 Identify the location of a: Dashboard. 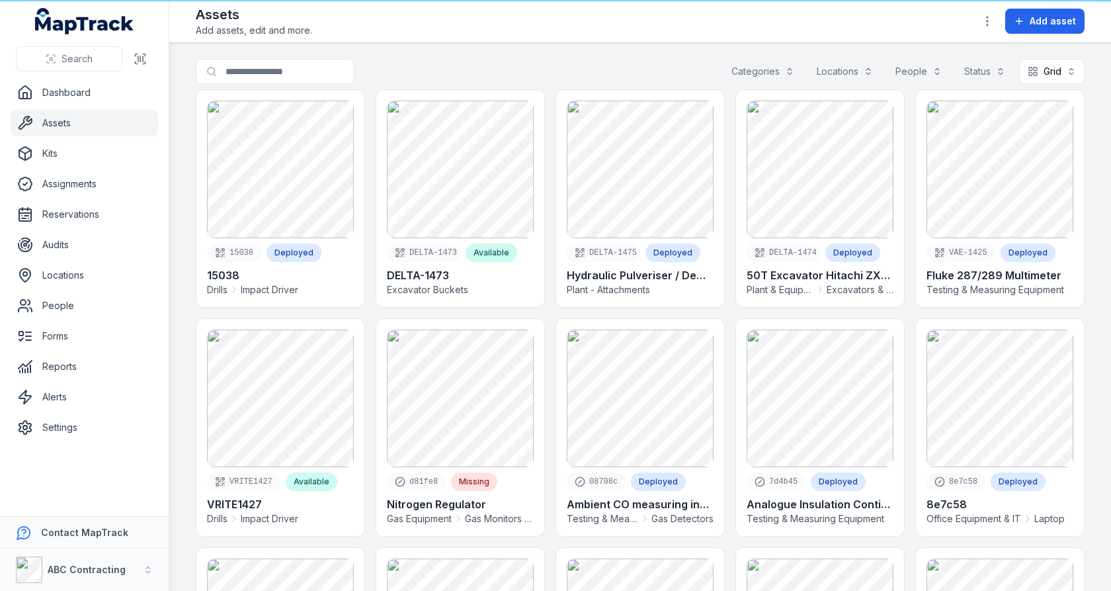
(84, 93).